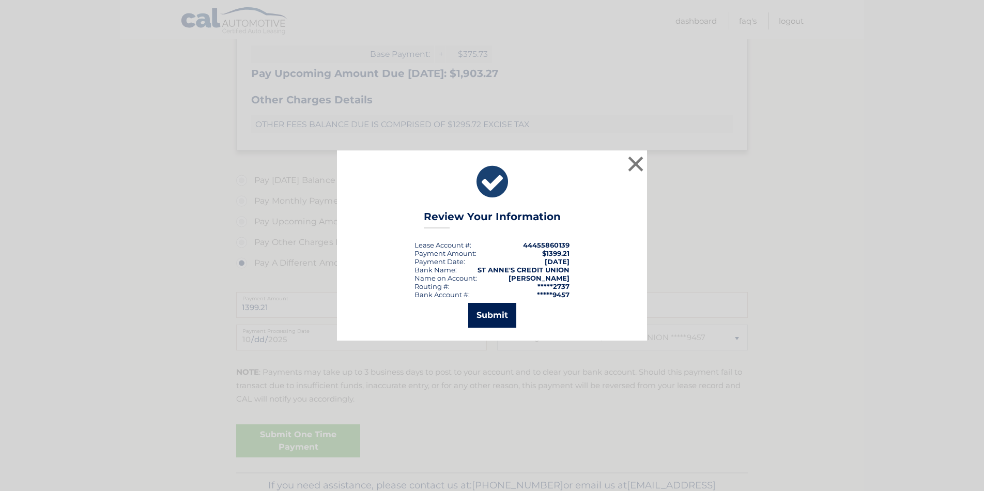 The image size is (984, 491). What do you see at coordinates (442, 295) in the screenshot?
I see `div: Bank Account #:` at bounding box center [442, 295].